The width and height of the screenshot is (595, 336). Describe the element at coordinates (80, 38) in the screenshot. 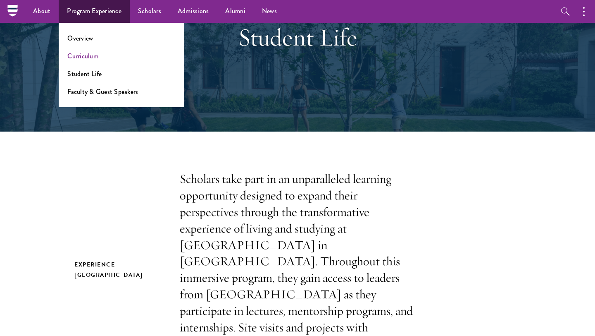

I see `a: Overview` at that location.